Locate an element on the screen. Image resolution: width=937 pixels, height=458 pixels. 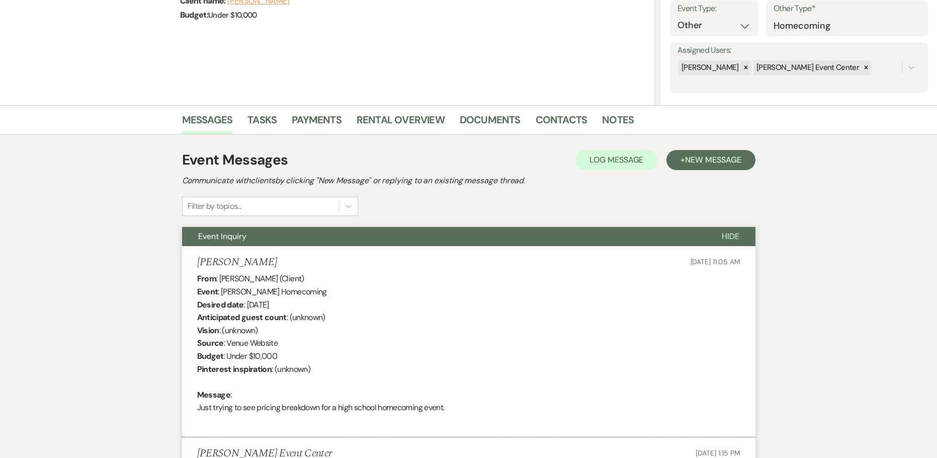
label: Other Type* is located at coordinates (847, 9).